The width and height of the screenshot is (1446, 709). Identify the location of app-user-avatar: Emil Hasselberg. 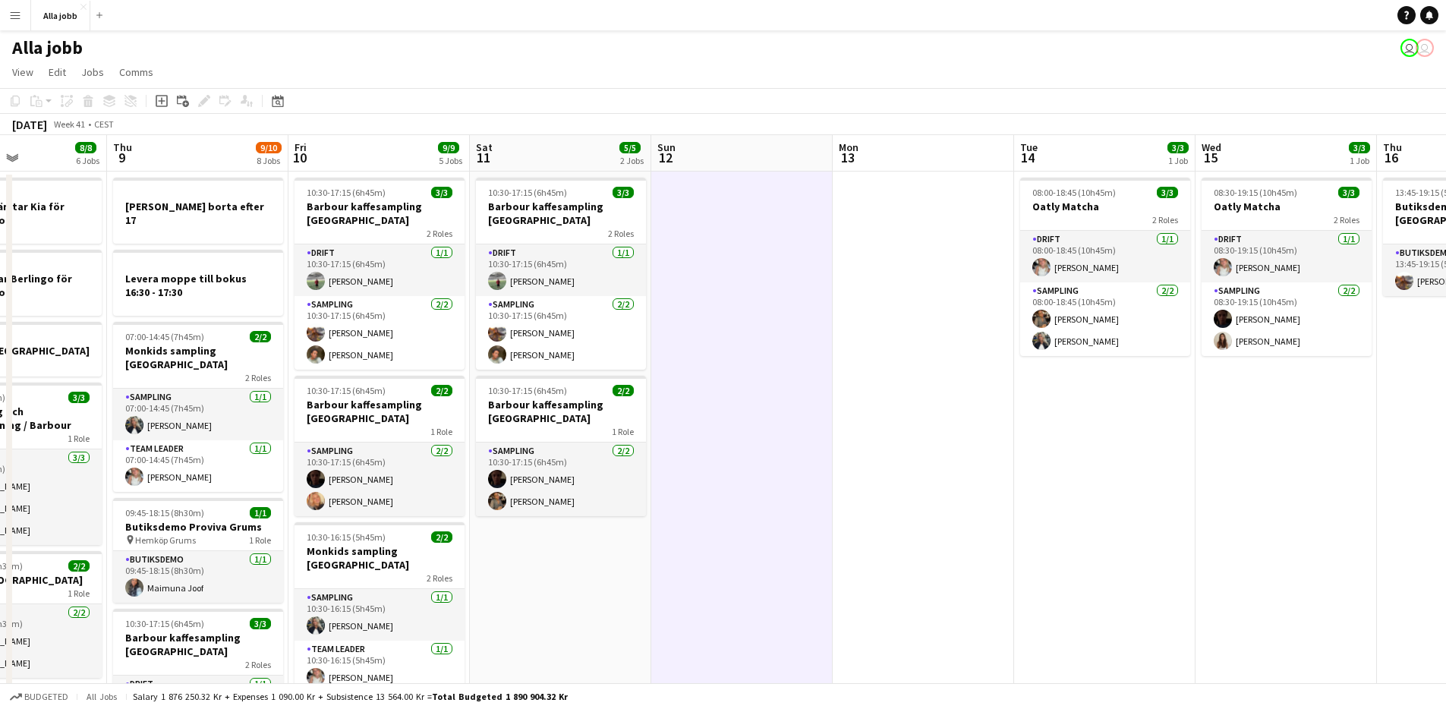
(1409, 48).